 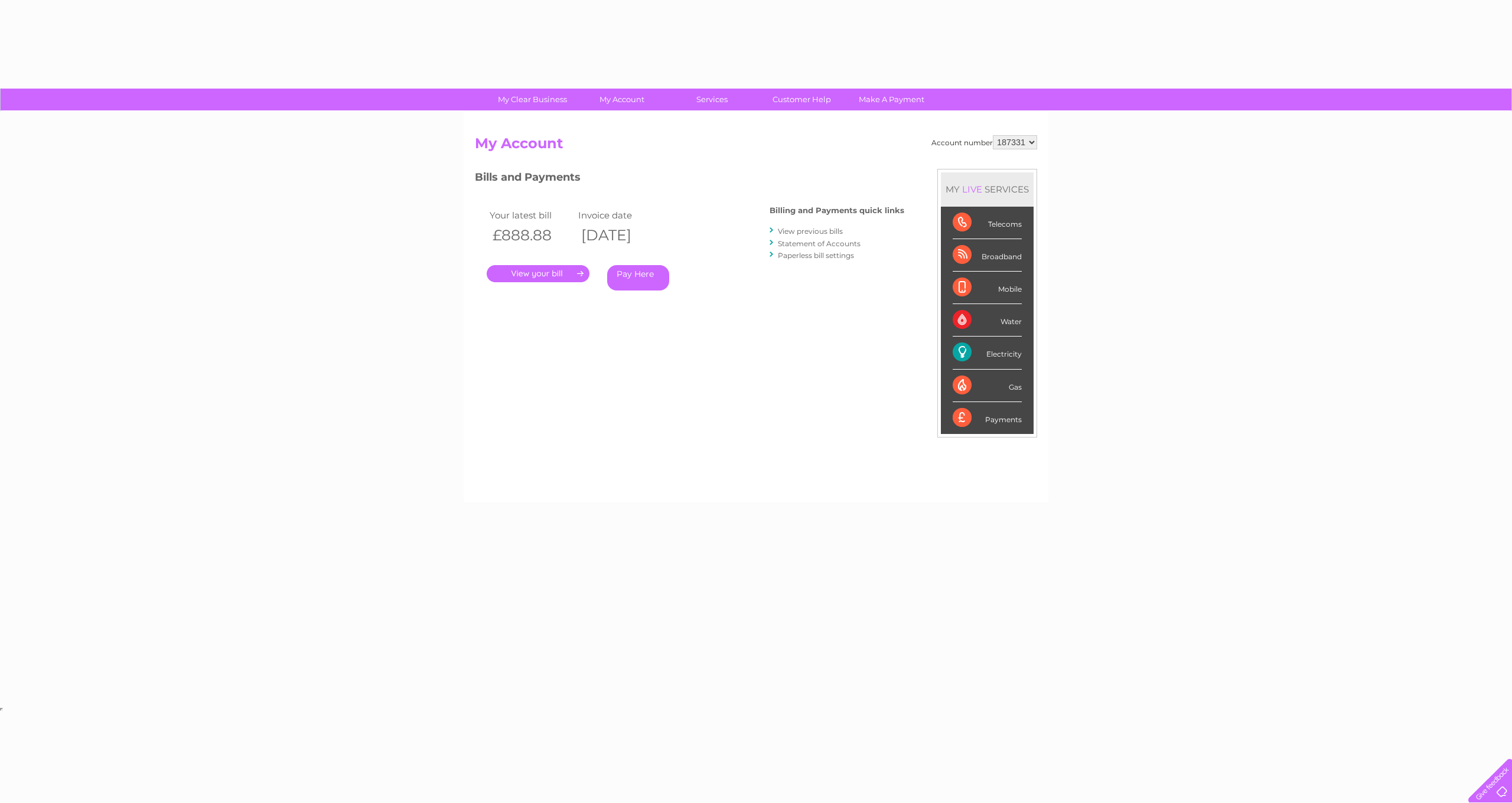 What do you see at coordinates (638, 278) in the screenshot?
I see `a: Pay Here` at bounding box center [638, 278].